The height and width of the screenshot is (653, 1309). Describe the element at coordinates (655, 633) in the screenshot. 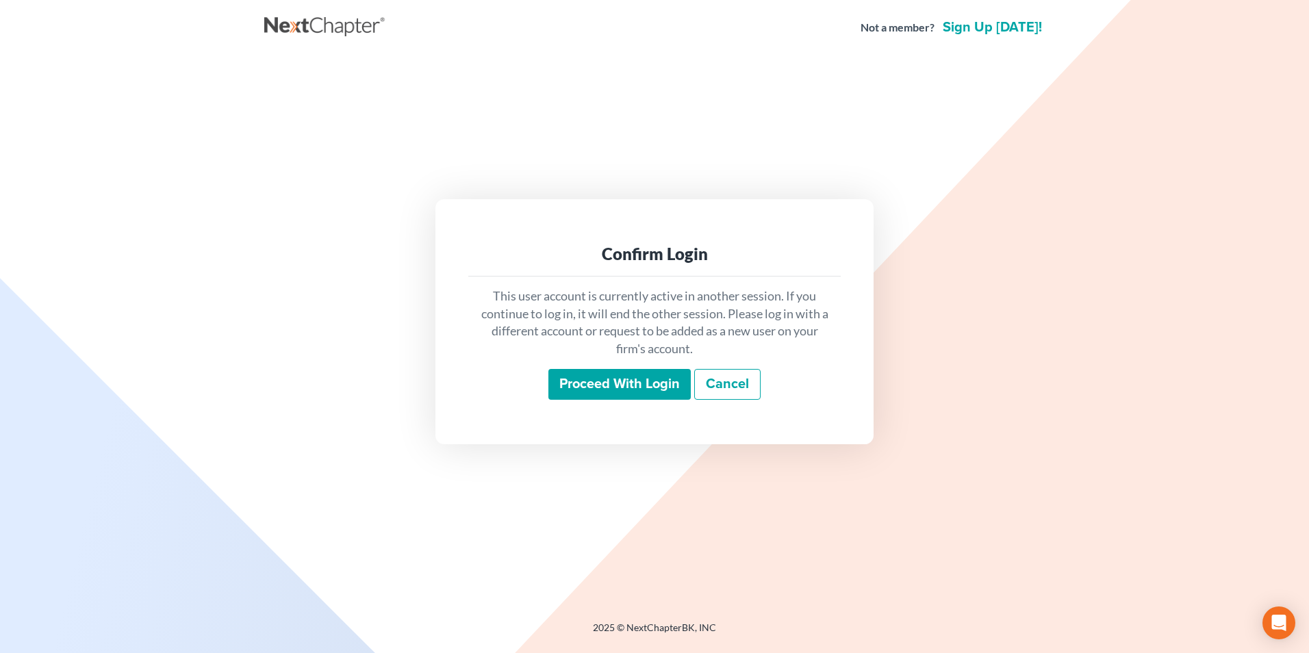

I see `div: 2025 © NextChapterBK, INC` at that location.